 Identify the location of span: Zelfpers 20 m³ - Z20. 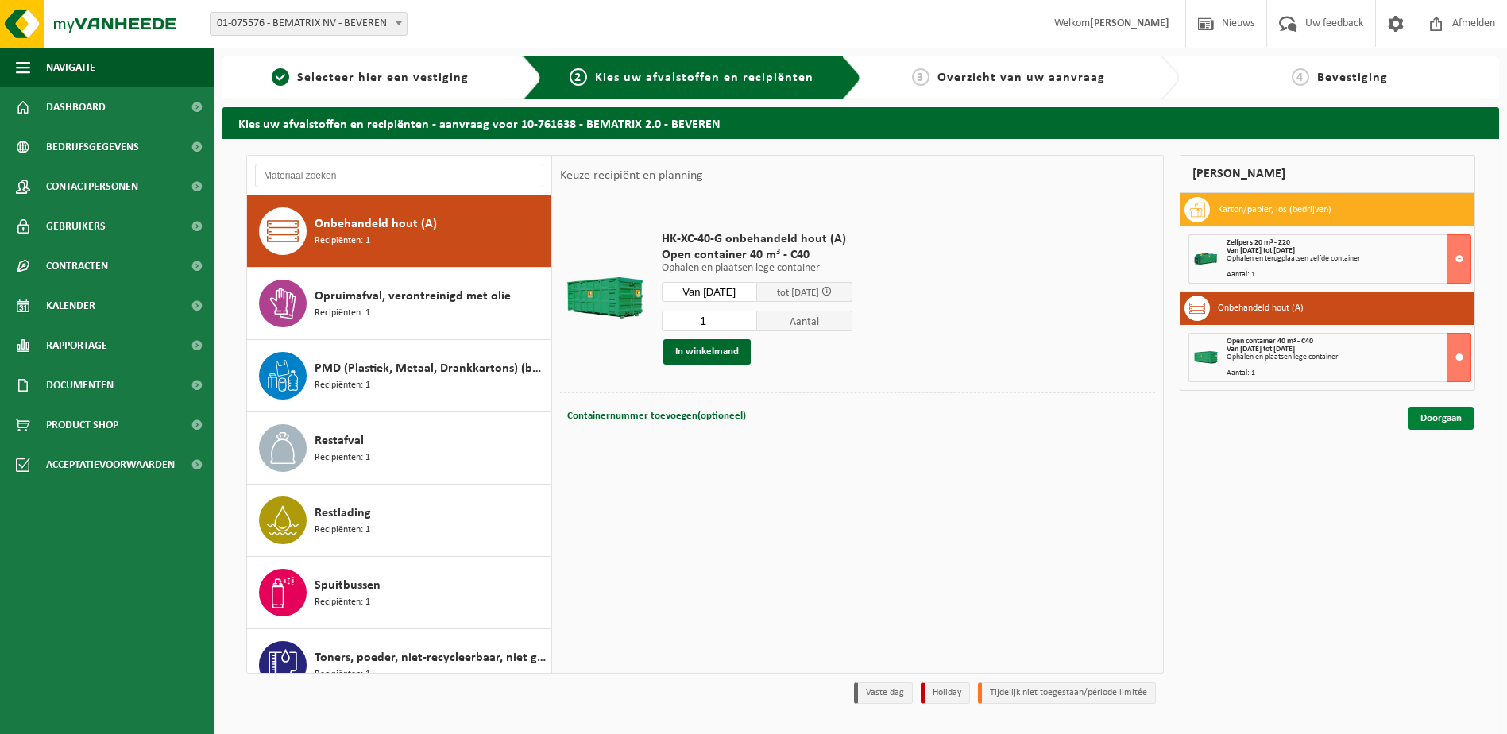
(1259, 242).